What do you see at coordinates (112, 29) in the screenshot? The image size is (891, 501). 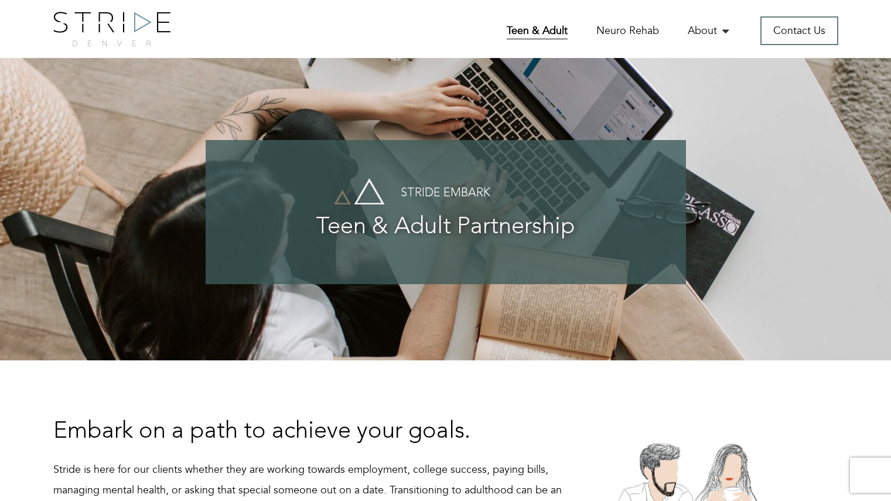 I see `img: logo.png` at bounding box center [112, 29].